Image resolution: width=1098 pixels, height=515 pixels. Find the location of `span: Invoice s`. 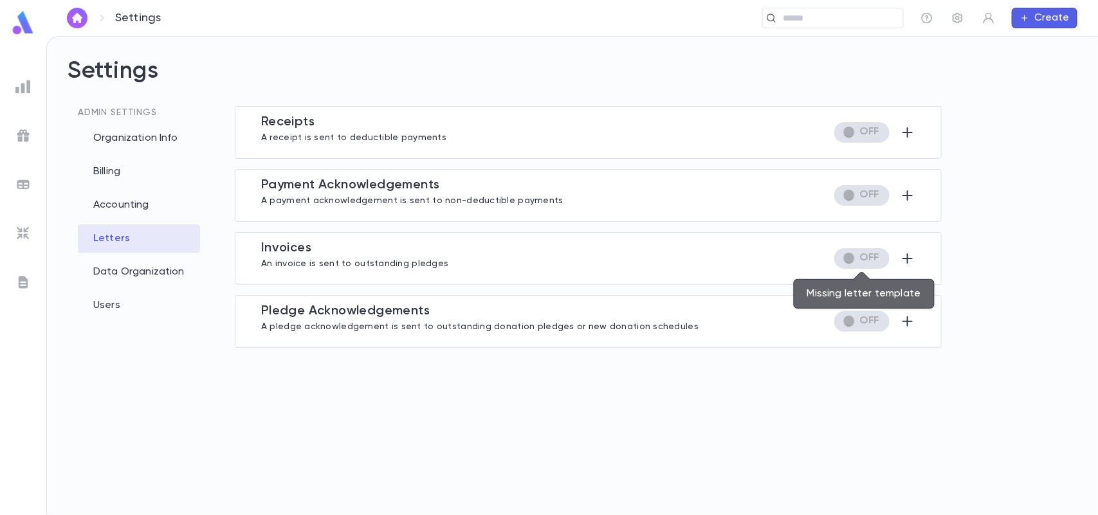

span: Invoice s is located at coordinates (286, 248).